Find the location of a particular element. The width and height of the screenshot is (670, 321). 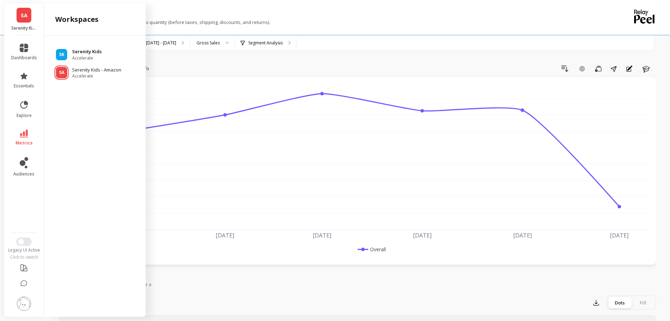

button: Switch to New UI is located at coordinates (24, 241).